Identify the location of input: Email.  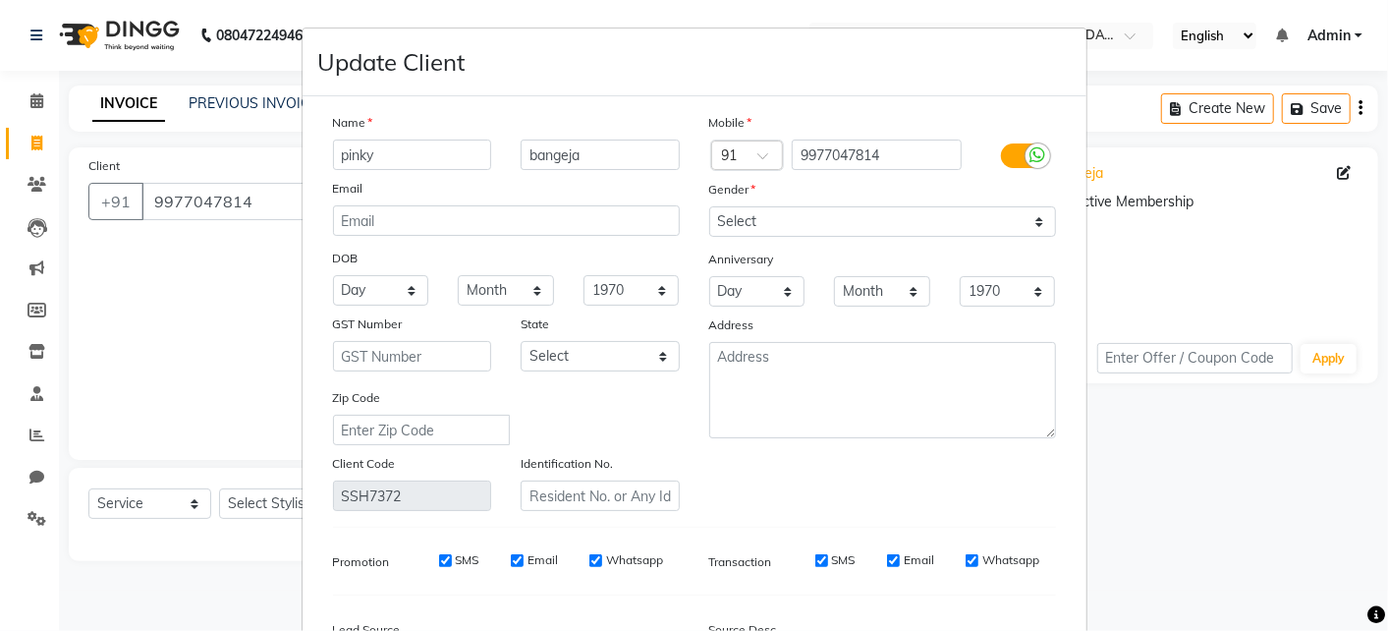
(506, 220).